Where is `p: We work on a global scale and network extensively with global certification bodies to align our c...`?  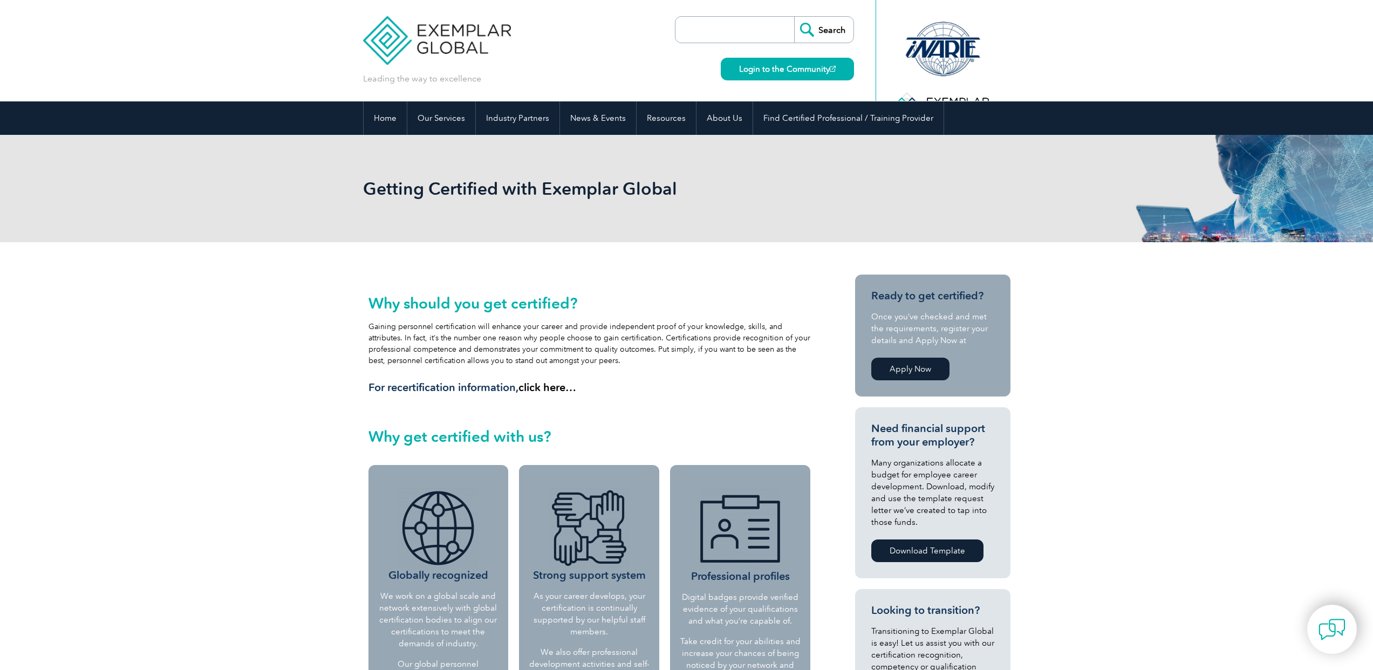 p: We work on a global scale and network extensively with global certification bodies to align our c... is located at coordinates (439, 620).